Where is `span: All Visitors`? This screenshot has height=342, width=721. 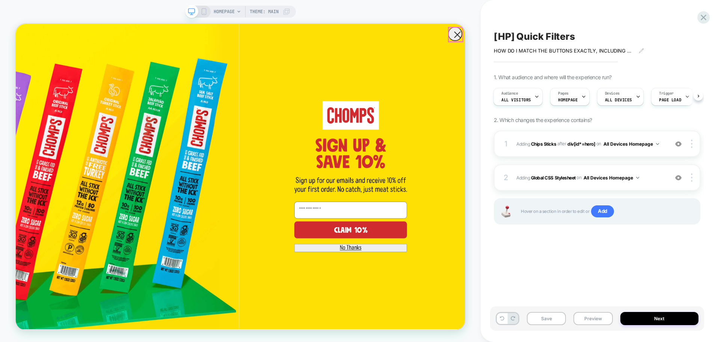 span: All Visitors is located at coordinates (516, 100).